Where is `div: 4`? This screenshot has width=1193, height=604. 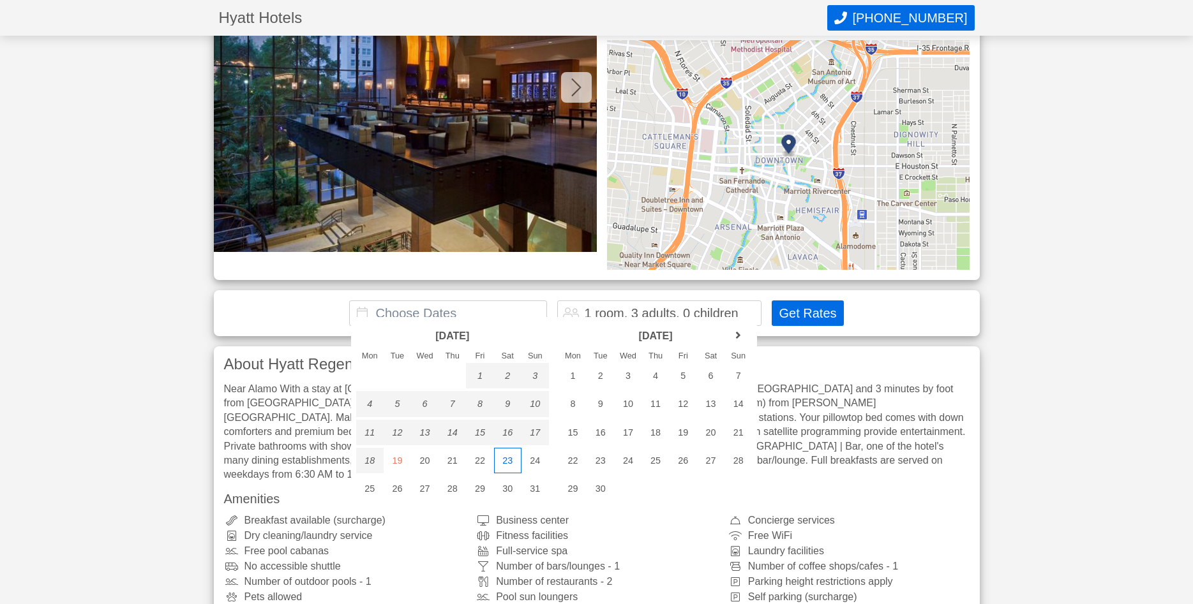
div: 4 is located at coordinates (370, 404).